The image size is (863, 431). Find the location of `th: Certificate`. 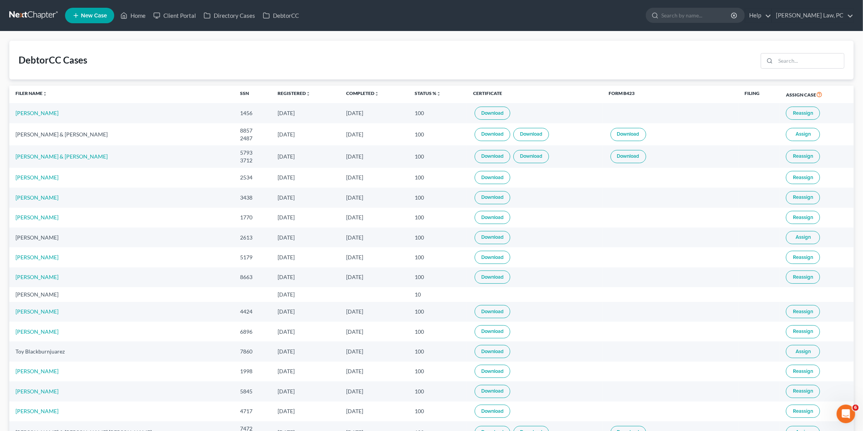

th: Certificate is located at coordinates (535, 95).